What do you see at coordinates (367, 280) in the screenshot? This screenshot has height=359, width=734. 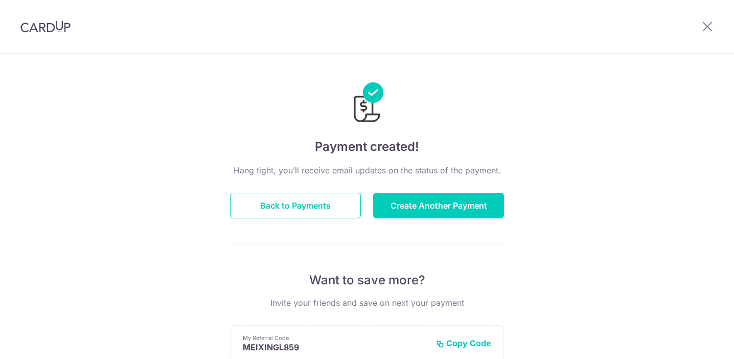 I see `p: Want to save more?` at bounding box center [367, 280].